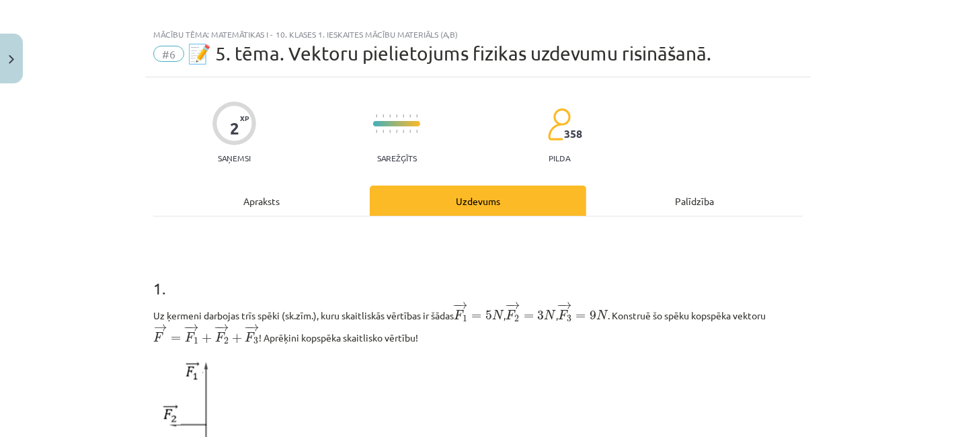 The height and width of the screenshot is (437, 956). Describe the element at coordinates (478, 34) in the screenshot. I see `div: Mācību tēma: Matemātikas i - 10. klases 1. ieskaites mācību materiāls (a,b)` at that location.